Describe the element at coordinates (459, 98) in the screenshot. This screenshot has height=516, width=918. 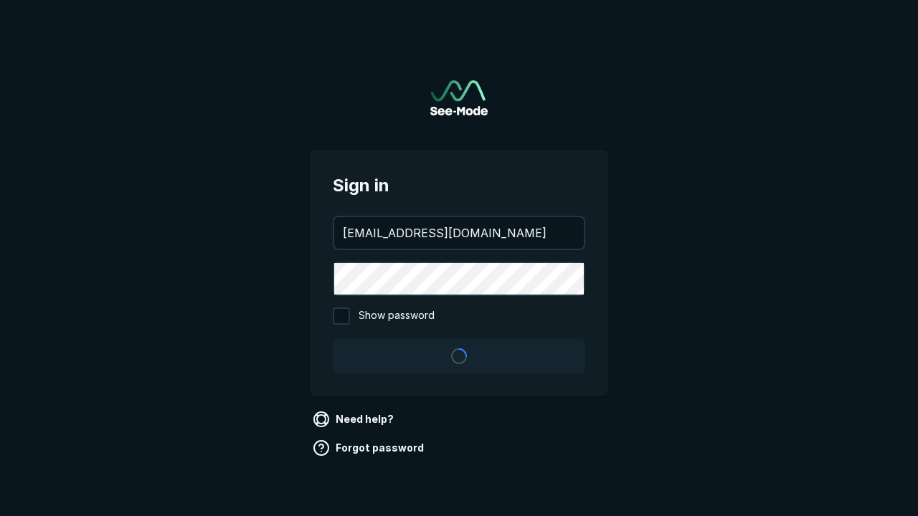
I see `a: Go to sign in` at that location.